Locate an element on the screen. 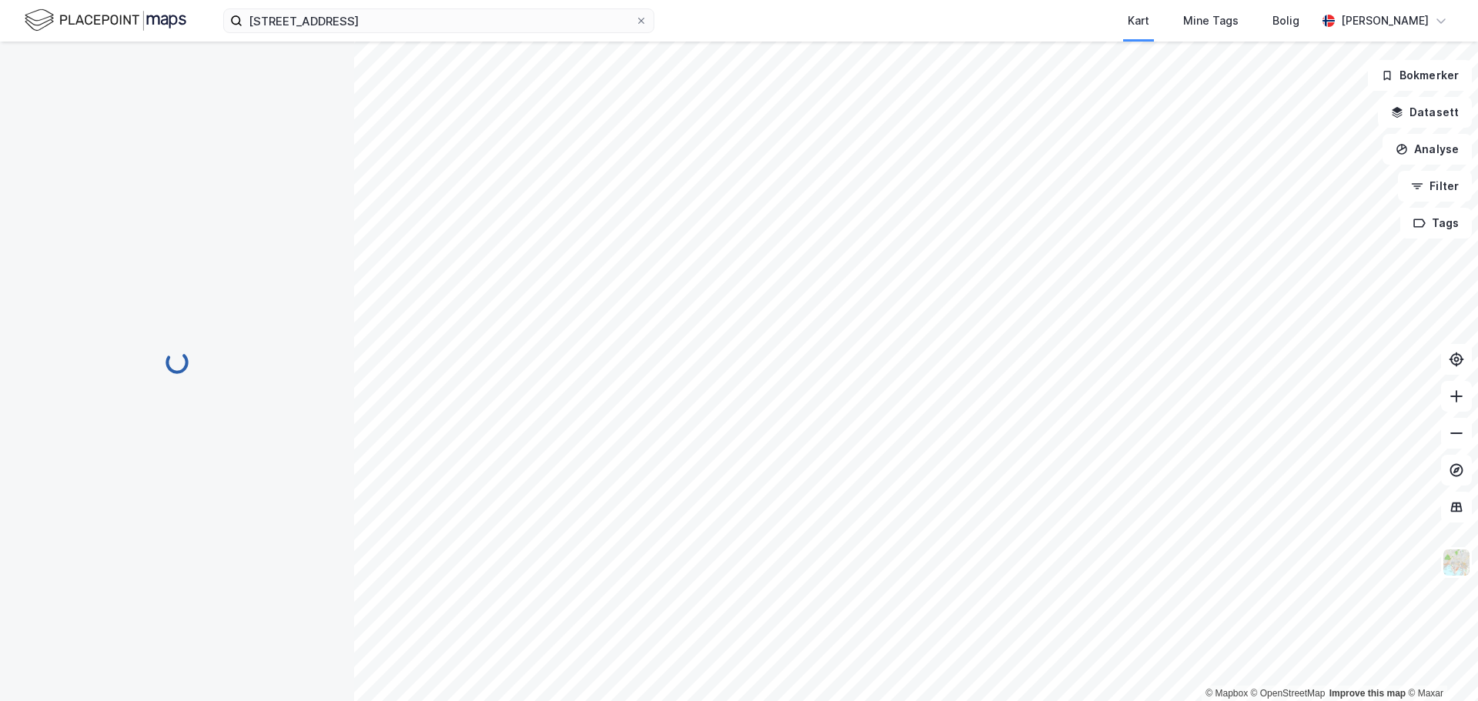 This screenshot has height=701, width=1478. button: Analyse is located at coordinates (1427, 149).